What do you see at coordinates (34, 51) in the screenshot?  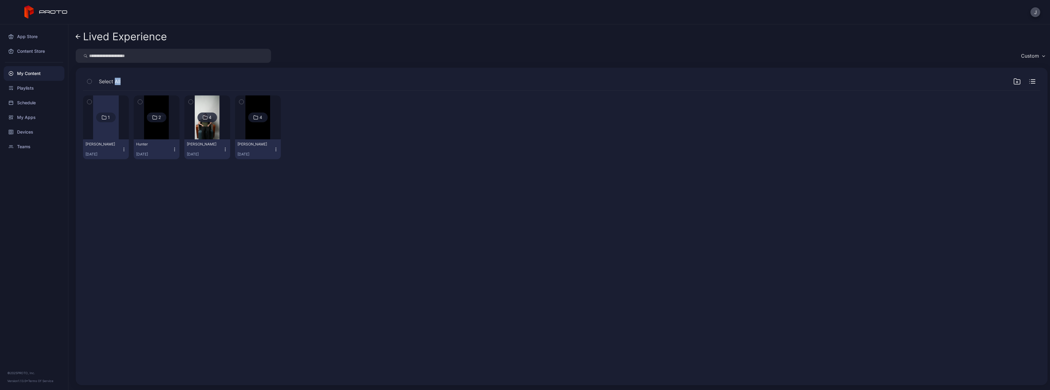 I see `div: Content Store` at bounding box center [34, 51].